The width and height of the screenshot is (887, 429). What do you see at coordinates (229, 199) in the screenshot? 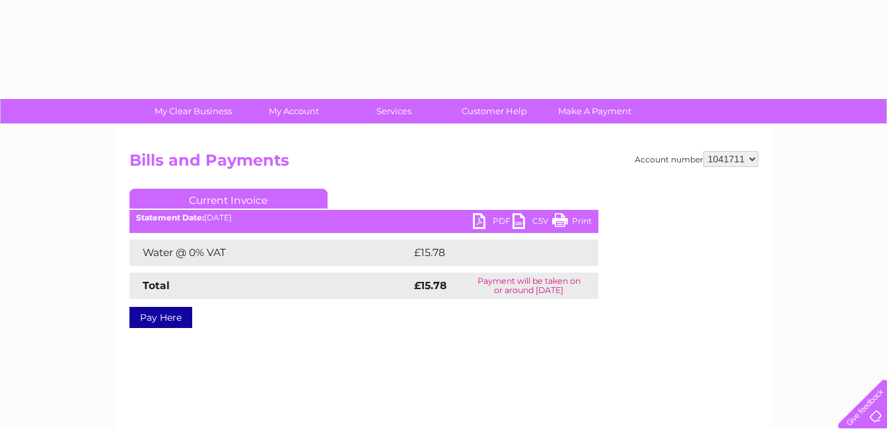
I see `a: Current Invoice` at bounding box center [229, 199].